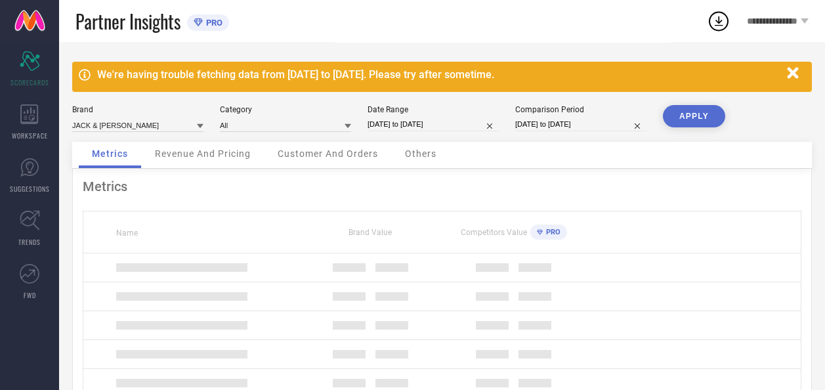  What do you see at coordinates (493, 232) in the screenshot?
I see `span: Competitors Value` at bounding box center [493, 232].